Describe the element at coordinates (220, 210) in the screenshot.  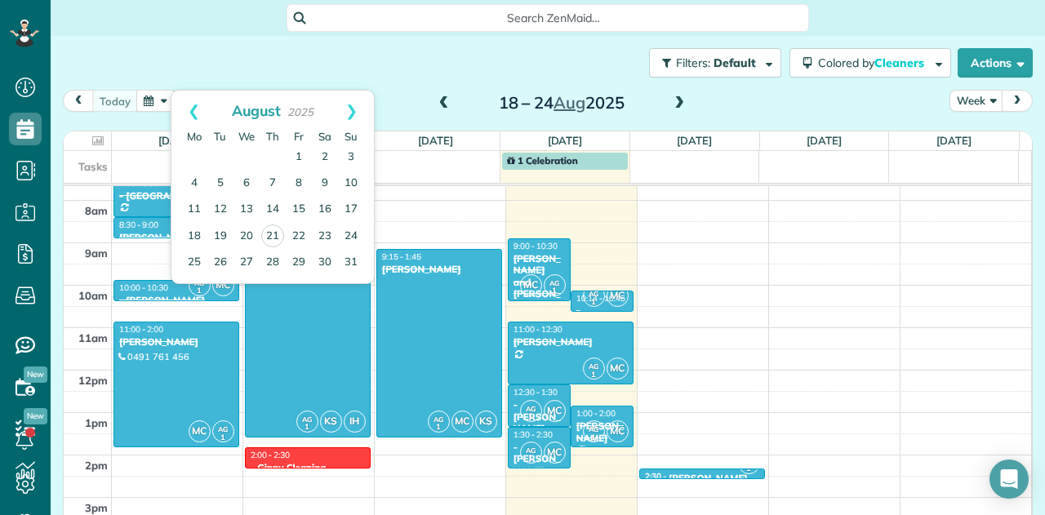
I see `a: 12` at that location.